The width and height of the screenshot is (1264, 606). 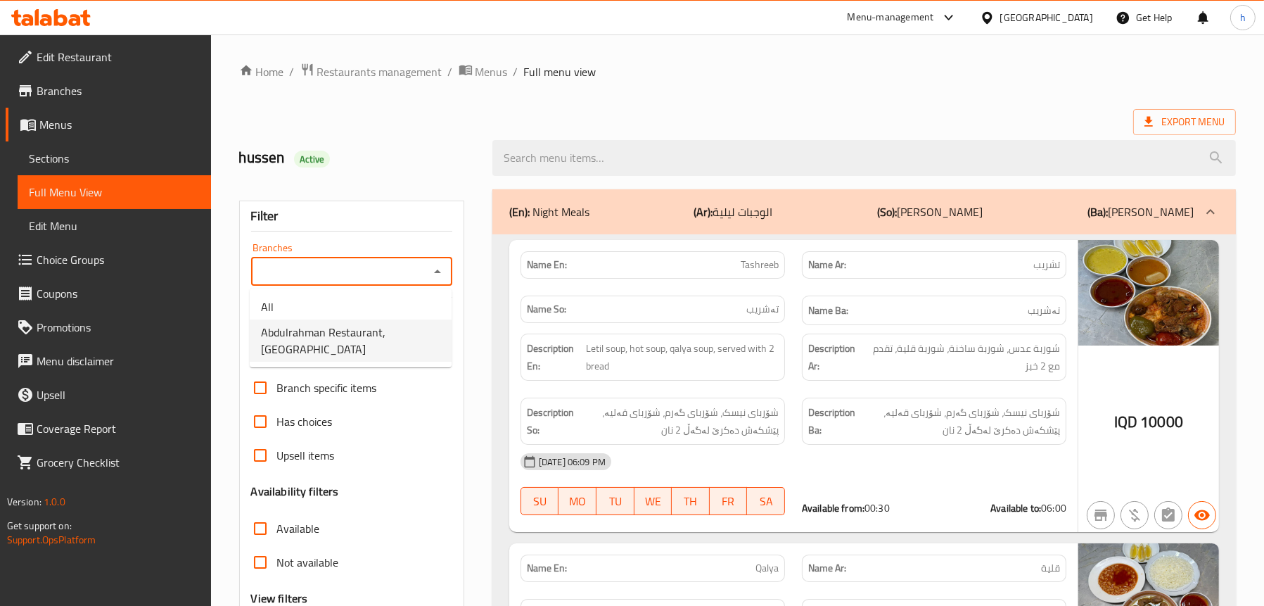 I want to click on span: TH, so click(x=691, y=501).